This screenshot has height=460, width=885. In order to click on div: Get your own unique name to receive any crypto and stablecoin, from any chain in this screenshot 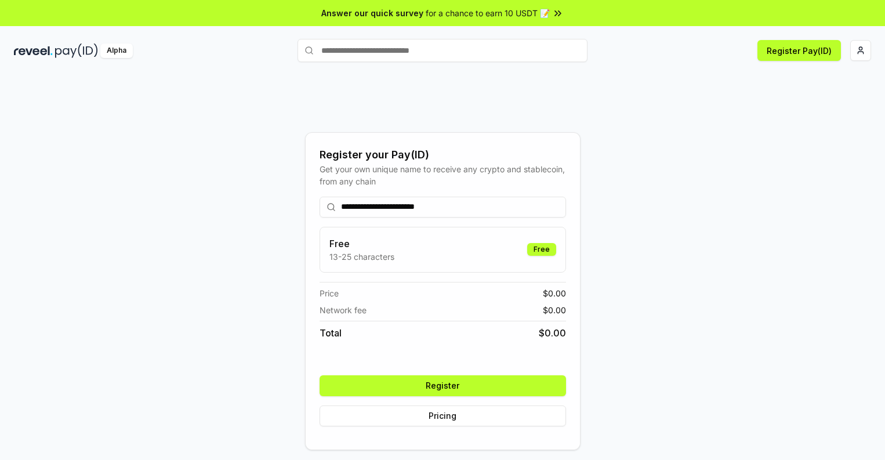, I will do `click(443, 175)`.